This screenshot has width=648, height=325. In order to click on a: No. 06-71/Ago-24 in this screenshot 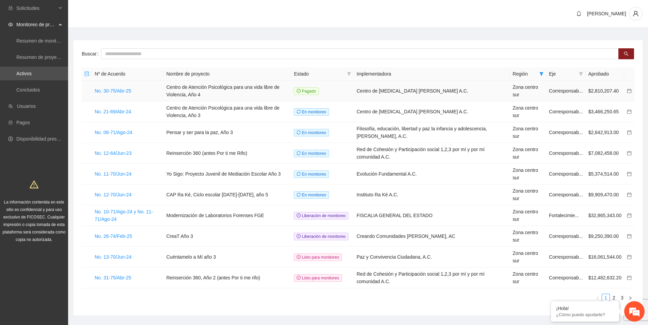, I will do `click(113, 132)`.